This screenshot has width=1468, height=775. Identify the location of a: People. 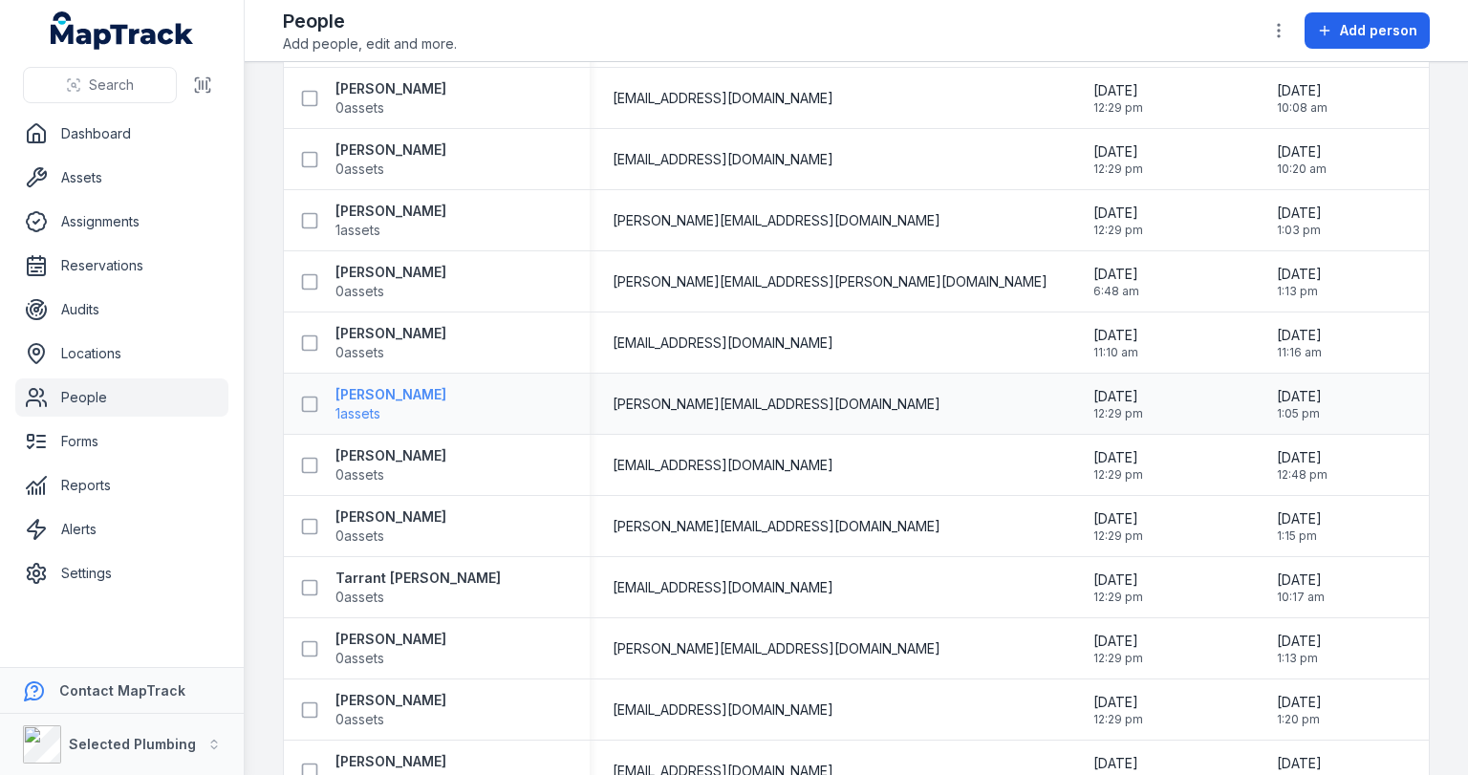
(121, 398).